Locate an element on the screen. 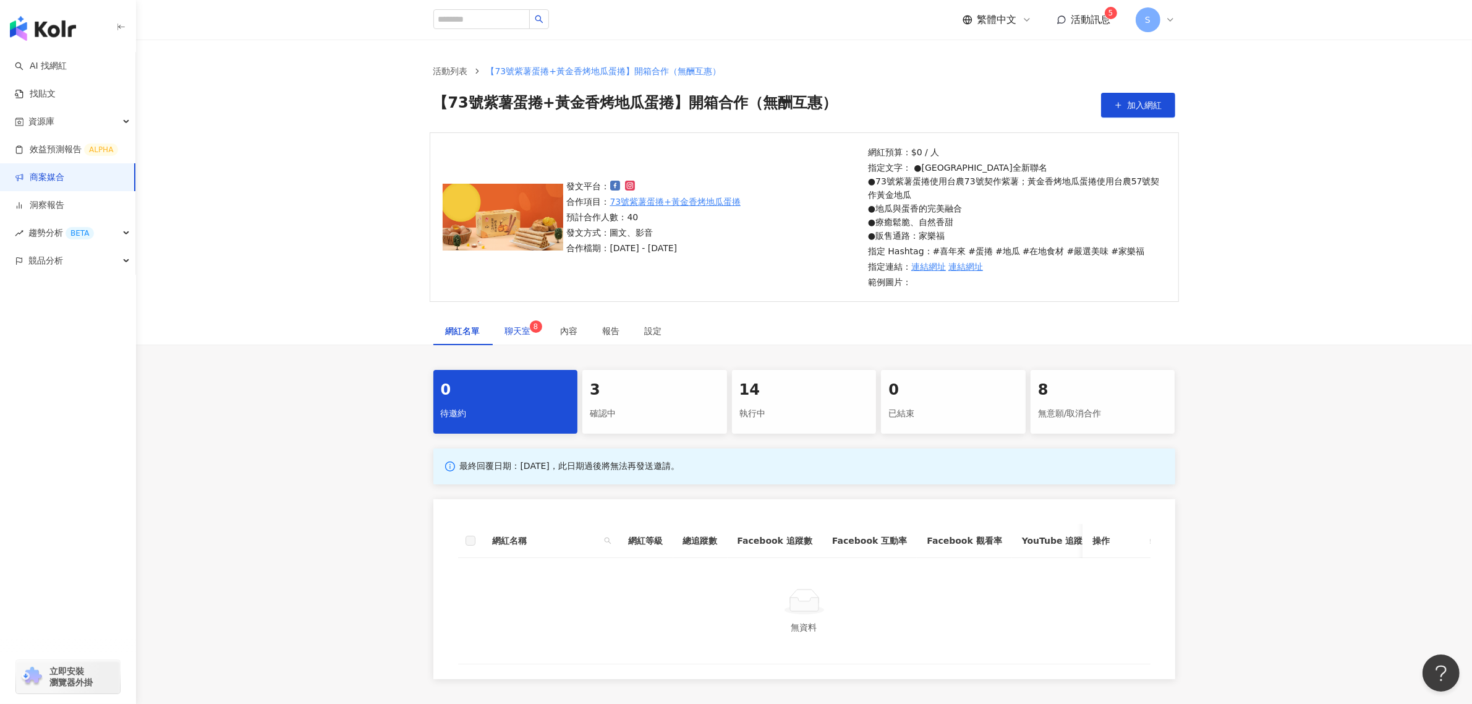 This screenshot has height=704, width=1472. span: 繁體中文 is located at coordinates (997, 20).